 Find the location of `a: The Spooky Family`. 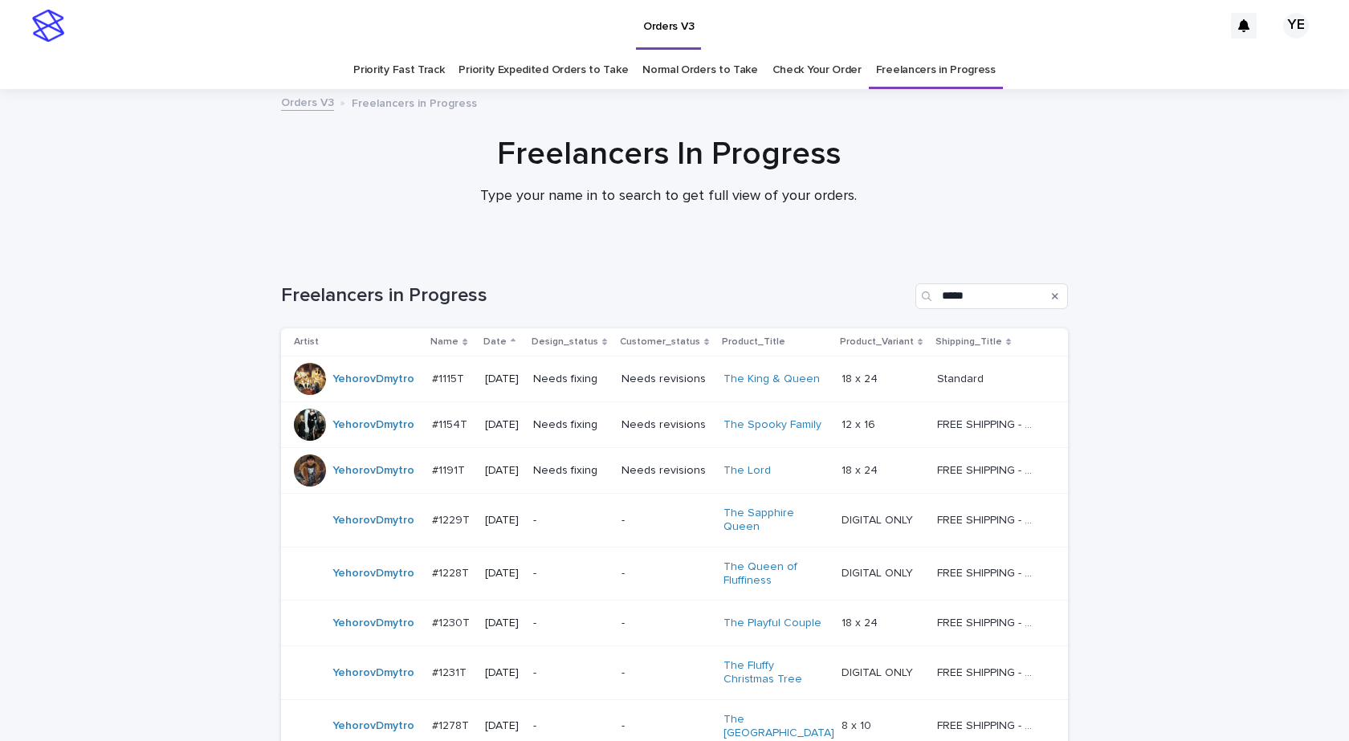

a: The Spooky Family is located at coordinates (772, 425).